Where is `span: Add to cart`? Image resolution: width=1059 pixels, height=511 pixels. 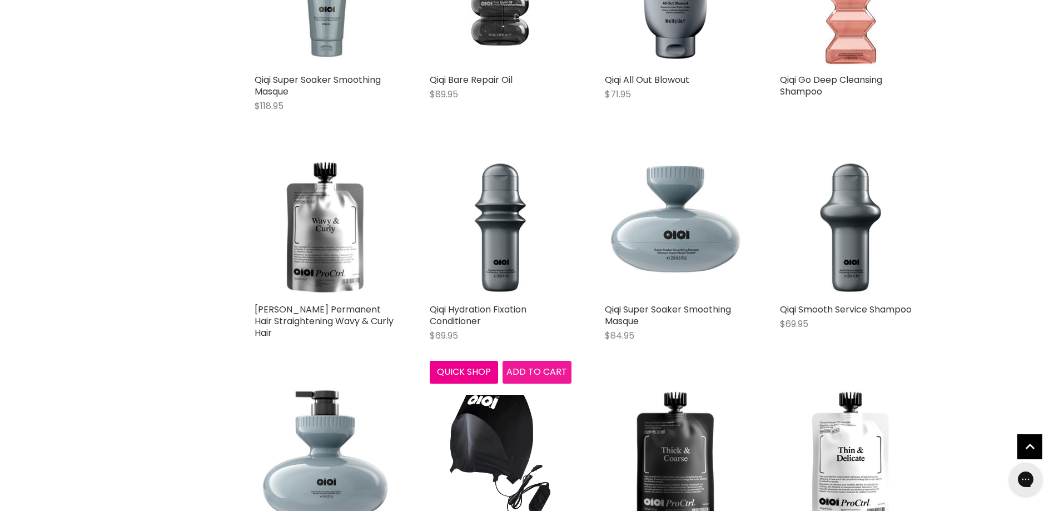 span: Add to cart is located at coordinates (537, 372).